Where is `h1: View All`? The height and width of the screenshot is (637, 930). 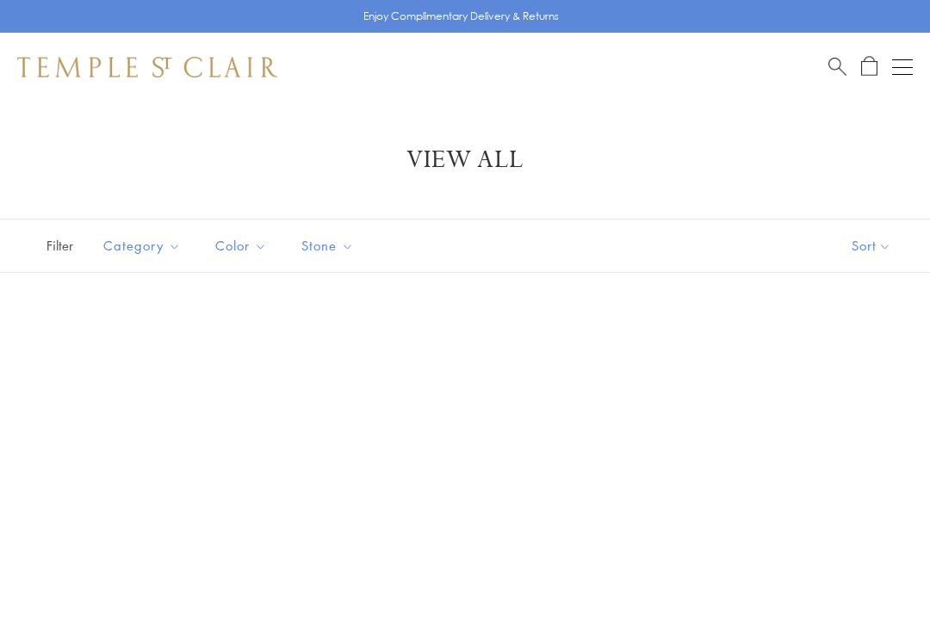 h1: View All is located at coordinates (465, 160).